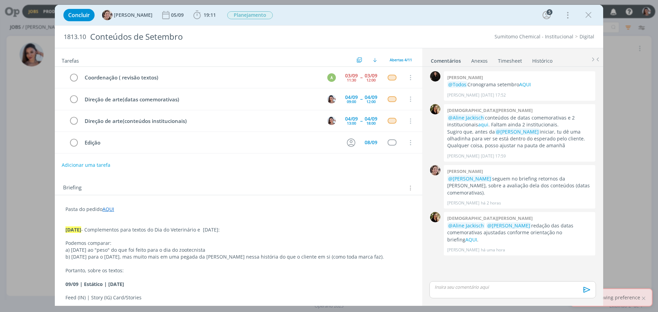 This screenshot has height=312, width=658. What do you see at coordinates (201, 77) in the screenshot?
I see `div: Coordenação ( revisão textos)` at bounding box center [201, 77].